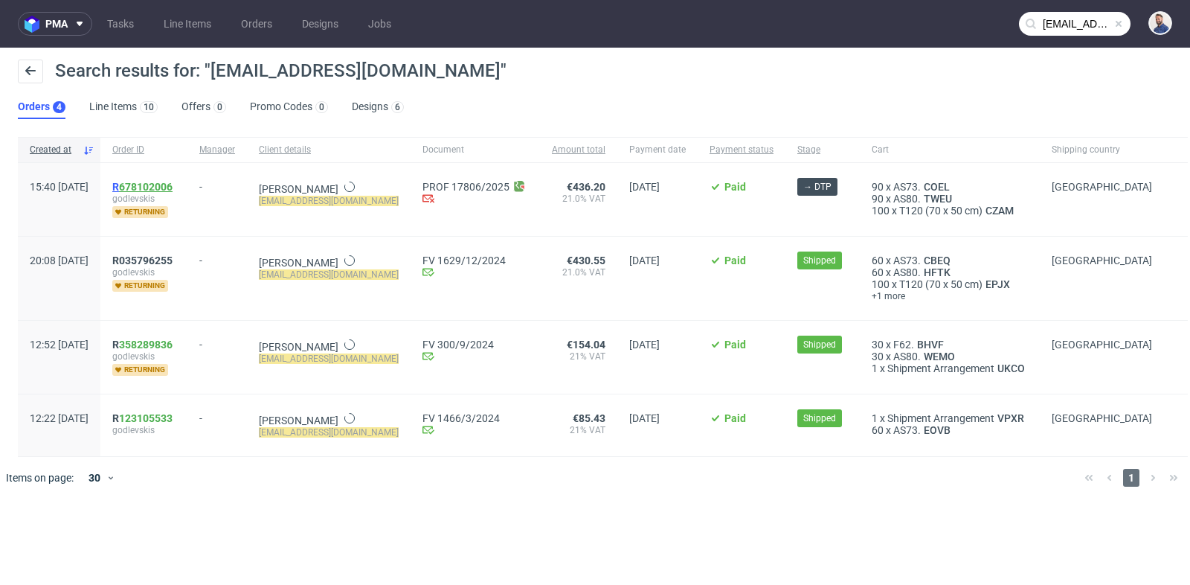  What do you see at coordinates (144, 150) in the screenshot?
I see `span: Order ID` at bounding box center [144, 150].